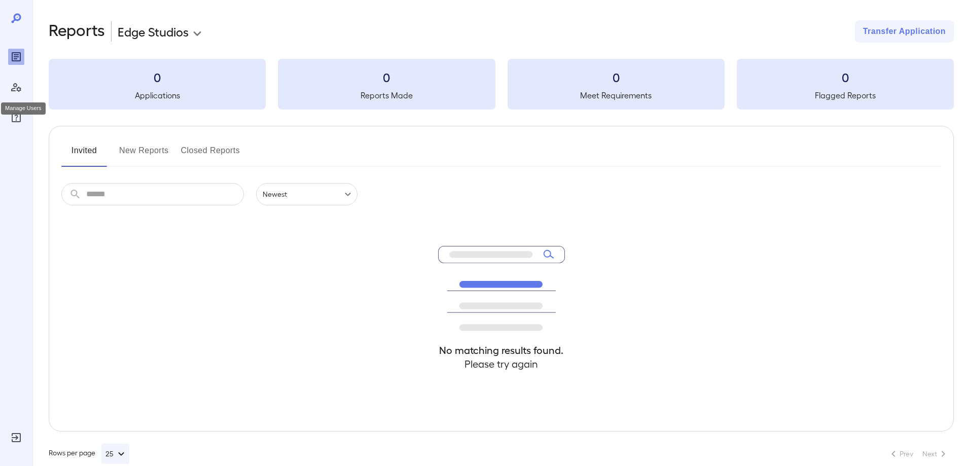 The width and height of the screenshot is (966, 466). Describe the element at coordinates (16, 438) in the screenshot. I see `div: Log Out` at that location.